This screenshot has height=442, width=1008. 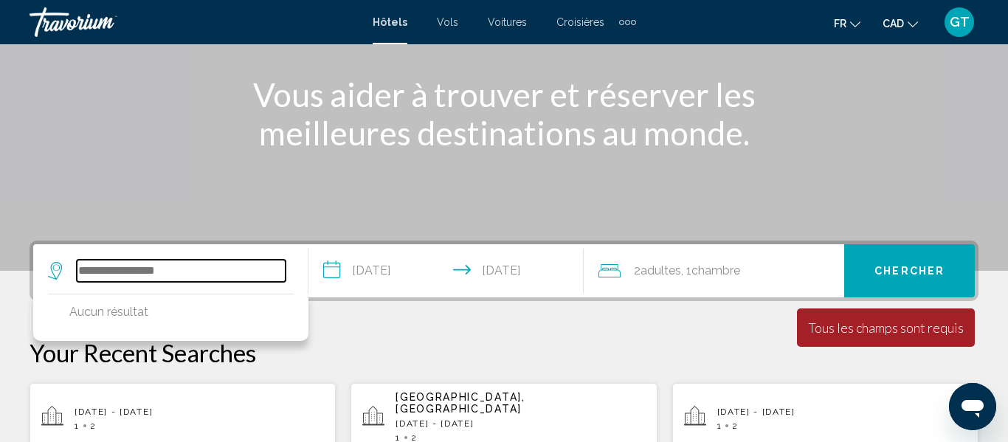 I want to click on button: Check-in date: Sep 26, 2025 Check-out date: Sep 28, 2025, so click(x=446, y=271).